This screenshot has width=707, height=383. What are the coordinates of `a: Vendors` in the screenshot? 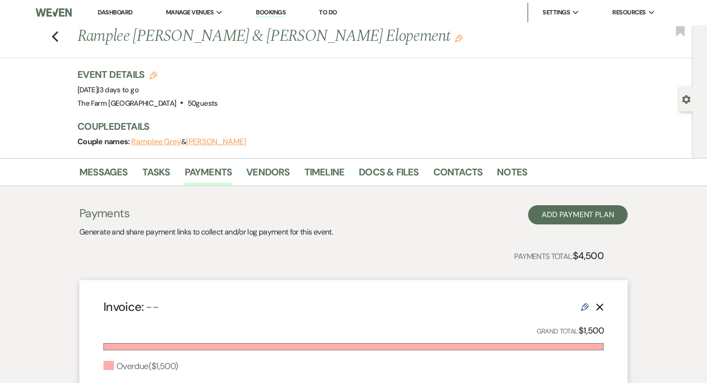 It's located at (268, 175).